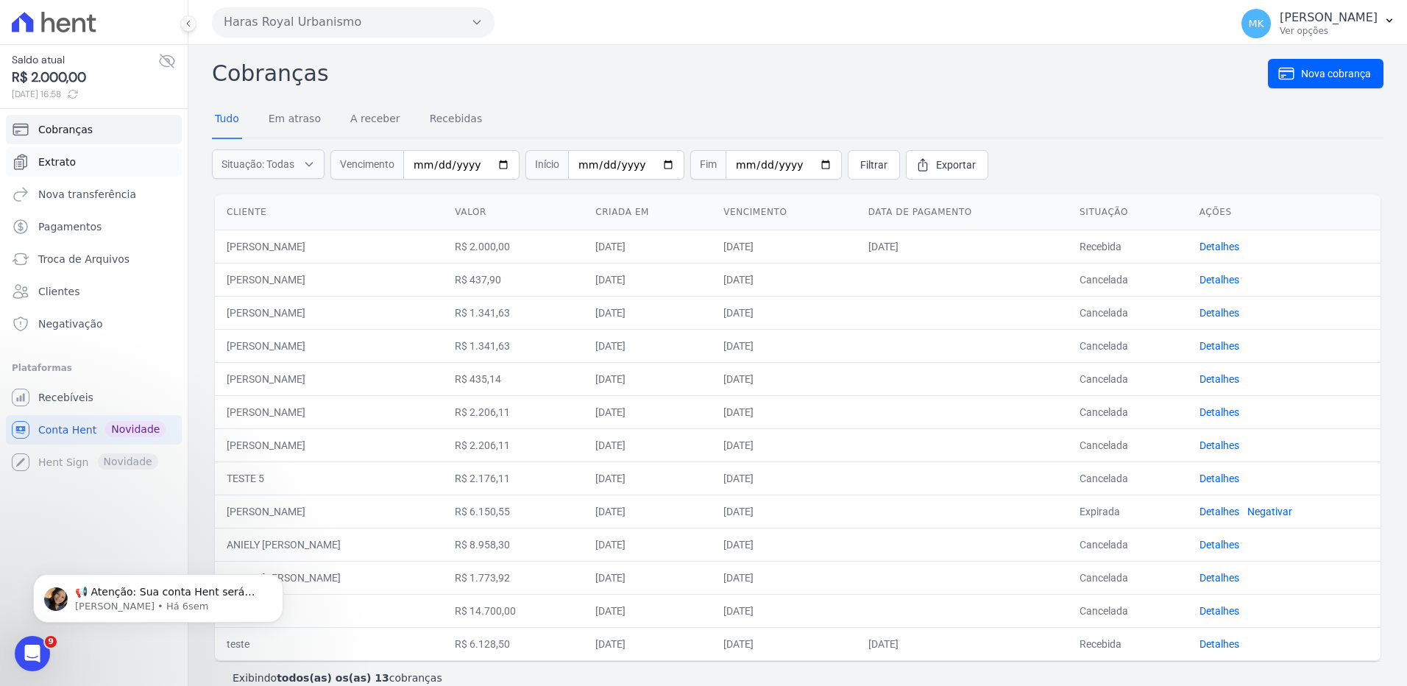 This screenshot has height=686, width=1407. I want to click on span: R$ 2.000,00, so click(85, 77).